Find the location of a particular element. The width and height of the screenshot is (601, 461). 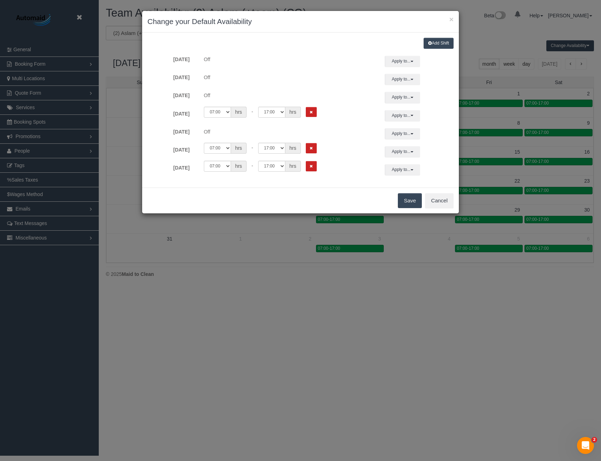

span: 2 is located at coordinates (595, 439).